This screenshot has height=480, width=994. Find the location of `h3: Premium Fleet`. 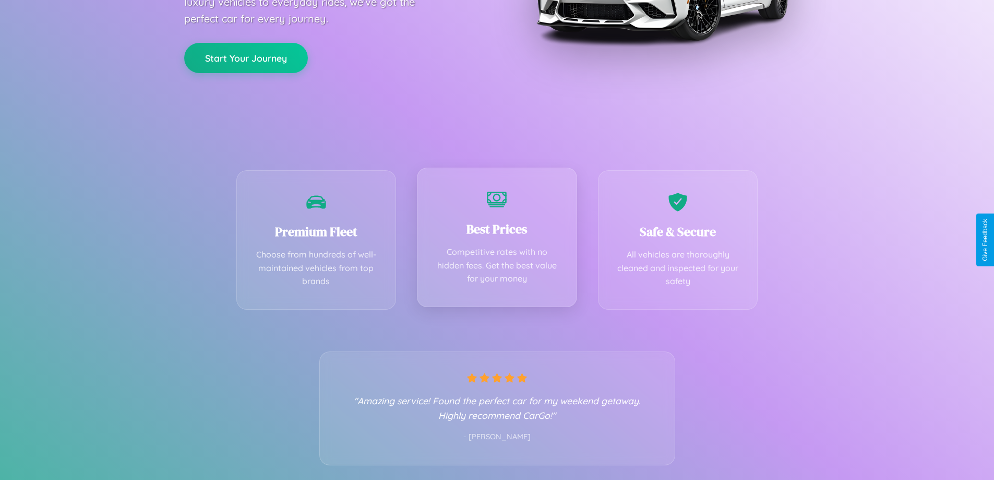

h3: Premium Fleet is located at coordinates (316, 231).